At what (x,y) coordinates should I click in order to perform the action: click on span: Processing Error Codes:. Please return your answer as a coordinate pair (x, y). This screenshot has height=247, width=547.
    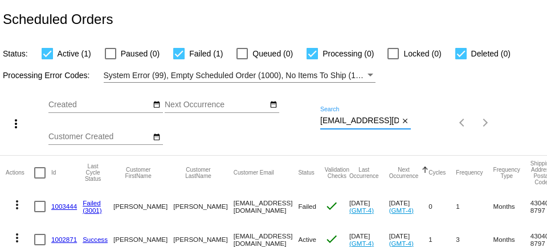
    Looking at the image, I should click on (46, 75).